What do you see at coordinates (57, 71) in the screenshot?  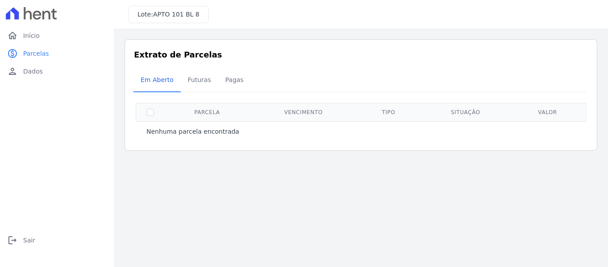 I see `a: personDados` at bounding box center [57, 71].